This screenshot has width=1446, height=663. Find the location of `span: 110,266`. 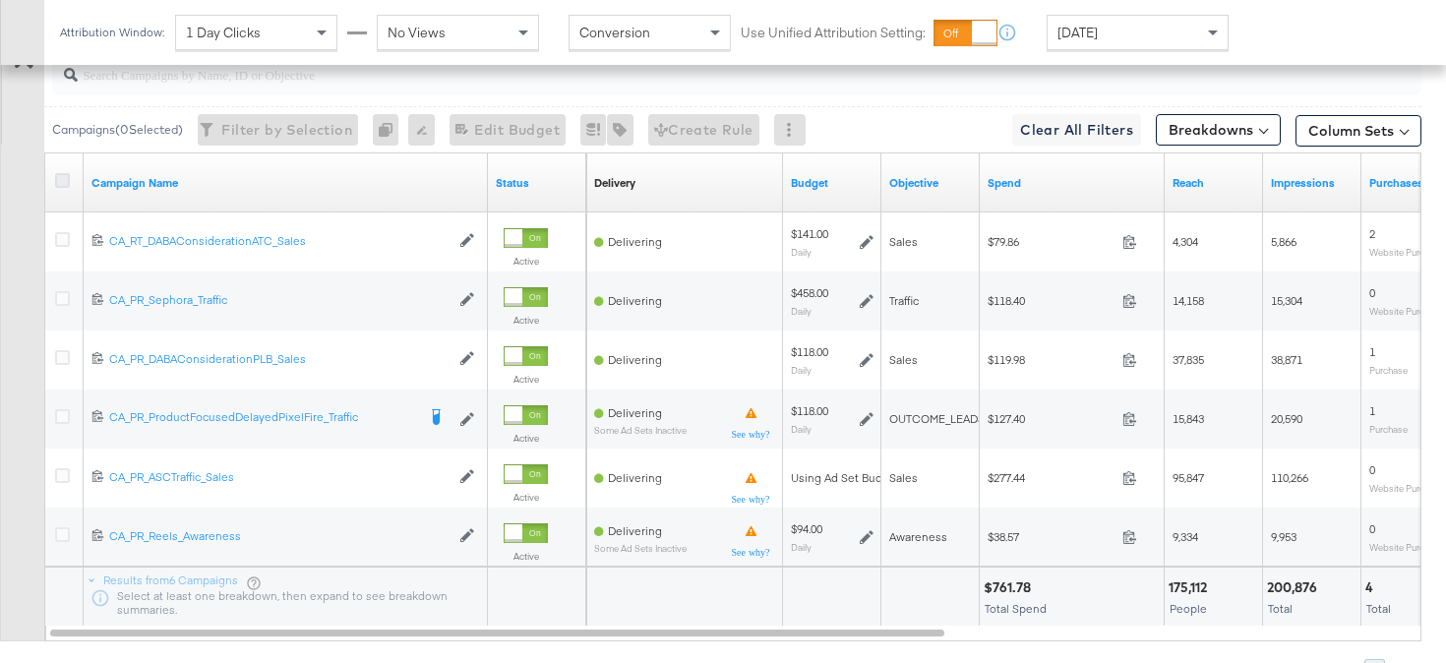

span: 110,266 is located at coordinates (1289, 477).